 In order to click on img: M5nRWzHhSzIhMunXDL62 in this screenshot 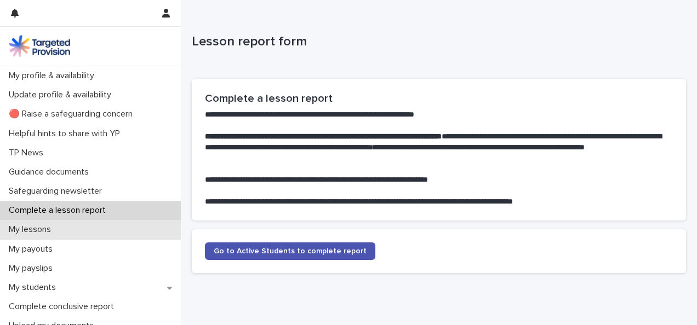, I will do `click(39, 46)`.